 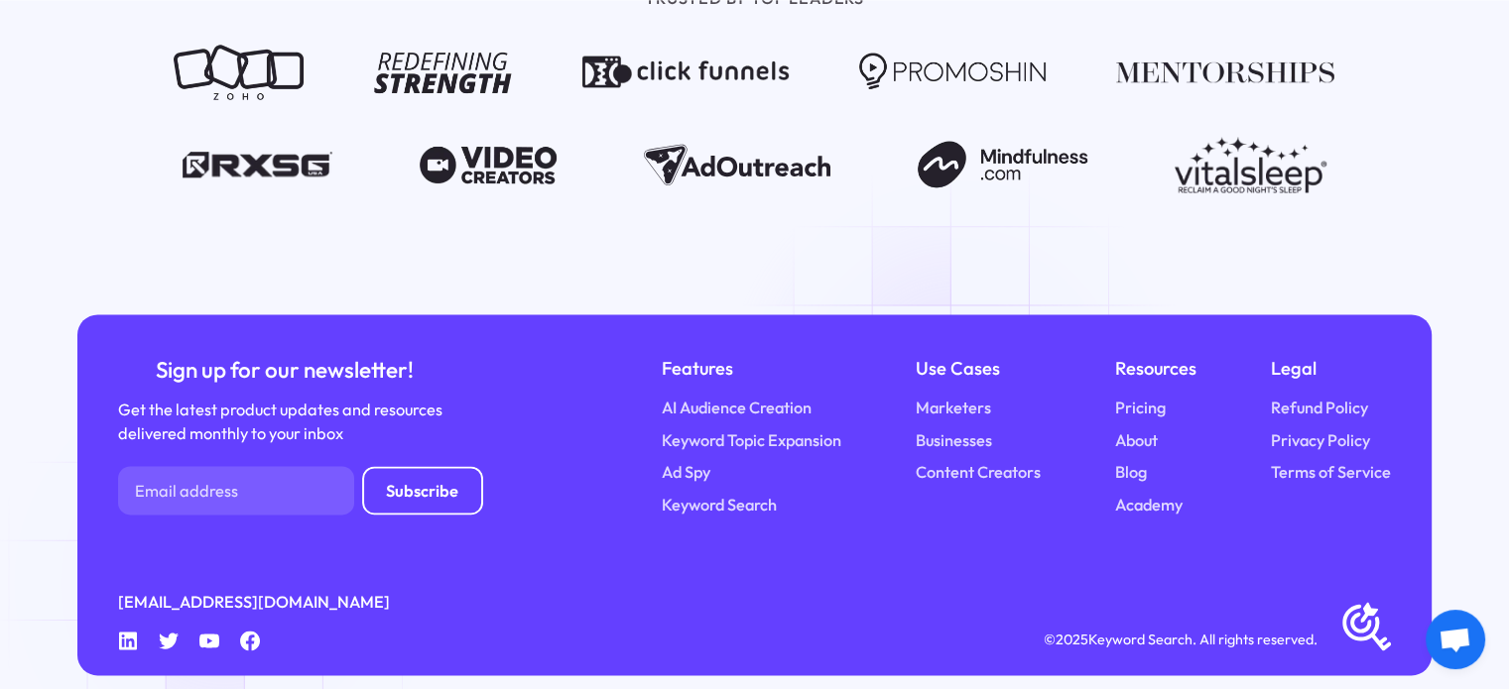 What do you see at coordinates (301, 490) in the screenshot?
I see `form: Newsletter Form` at bounding box center [301, 490].